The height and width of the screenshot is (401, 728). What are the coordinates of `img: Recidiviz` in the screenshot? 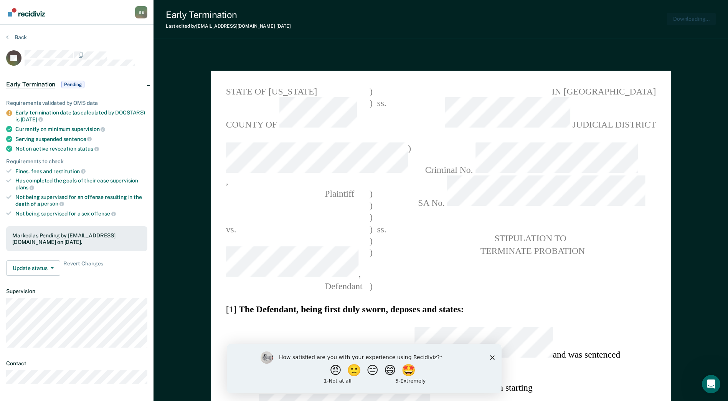 It's located at (26, 12).